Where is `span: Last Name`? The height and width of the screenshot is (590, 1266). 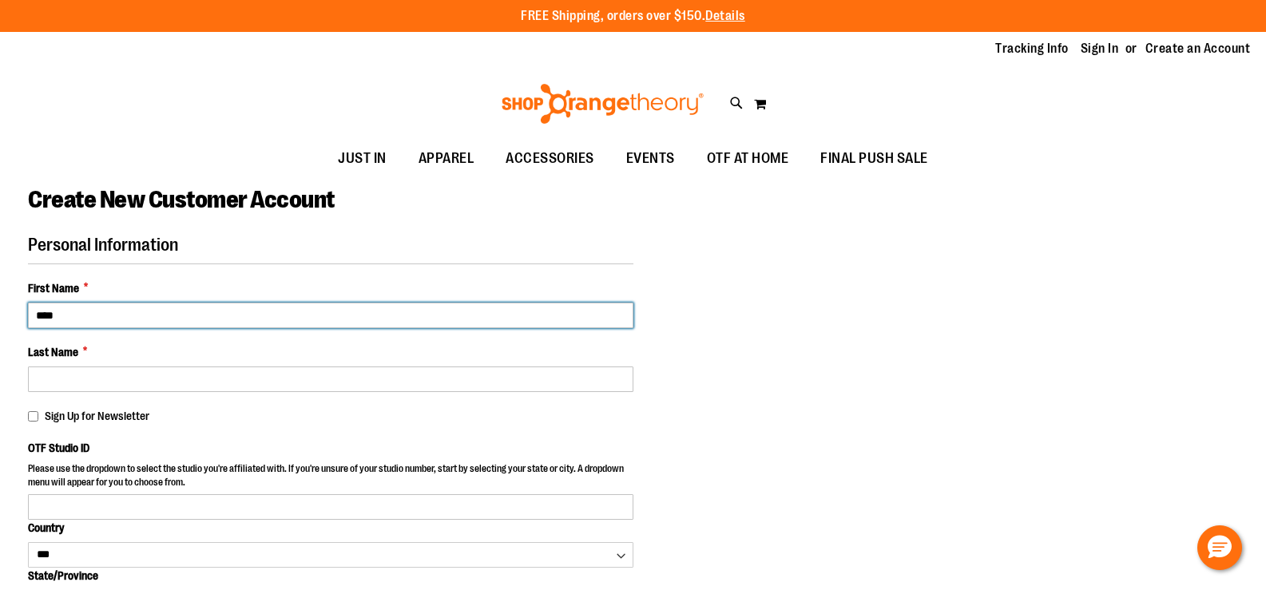
span: Last Name is located at coordinates (53, 352).